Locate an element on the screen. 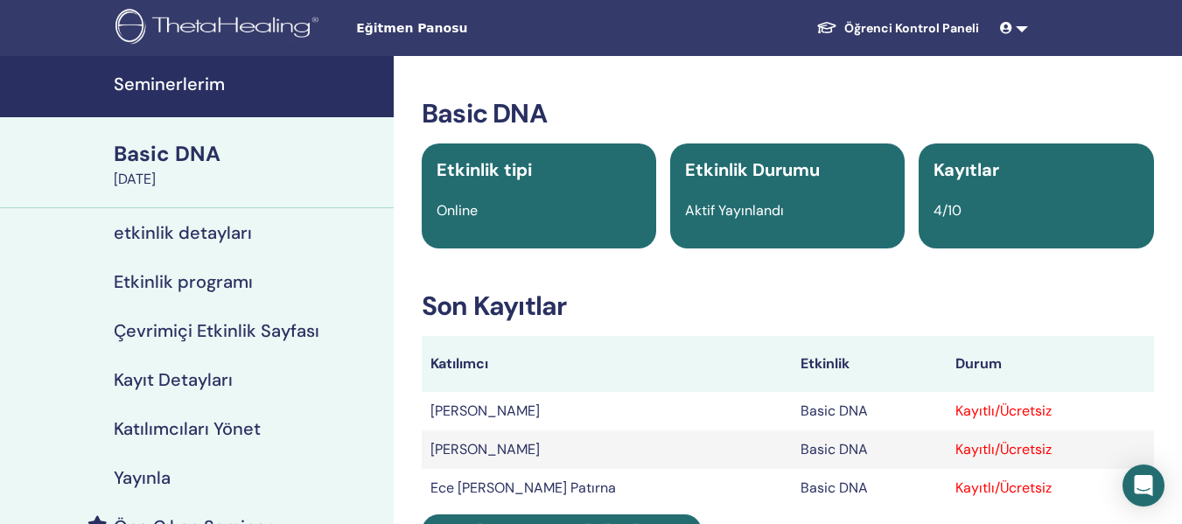  span: Eğitmen Panosu is located at coordinates (487, 28).